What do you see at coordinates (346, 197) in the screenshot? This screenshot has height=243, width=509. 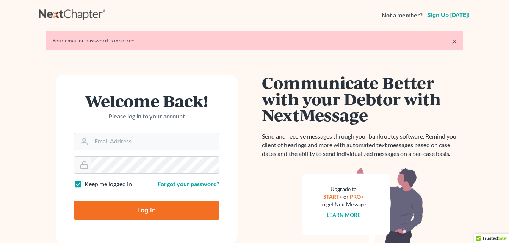 I see `span: or` at bounding box center [346, 197].